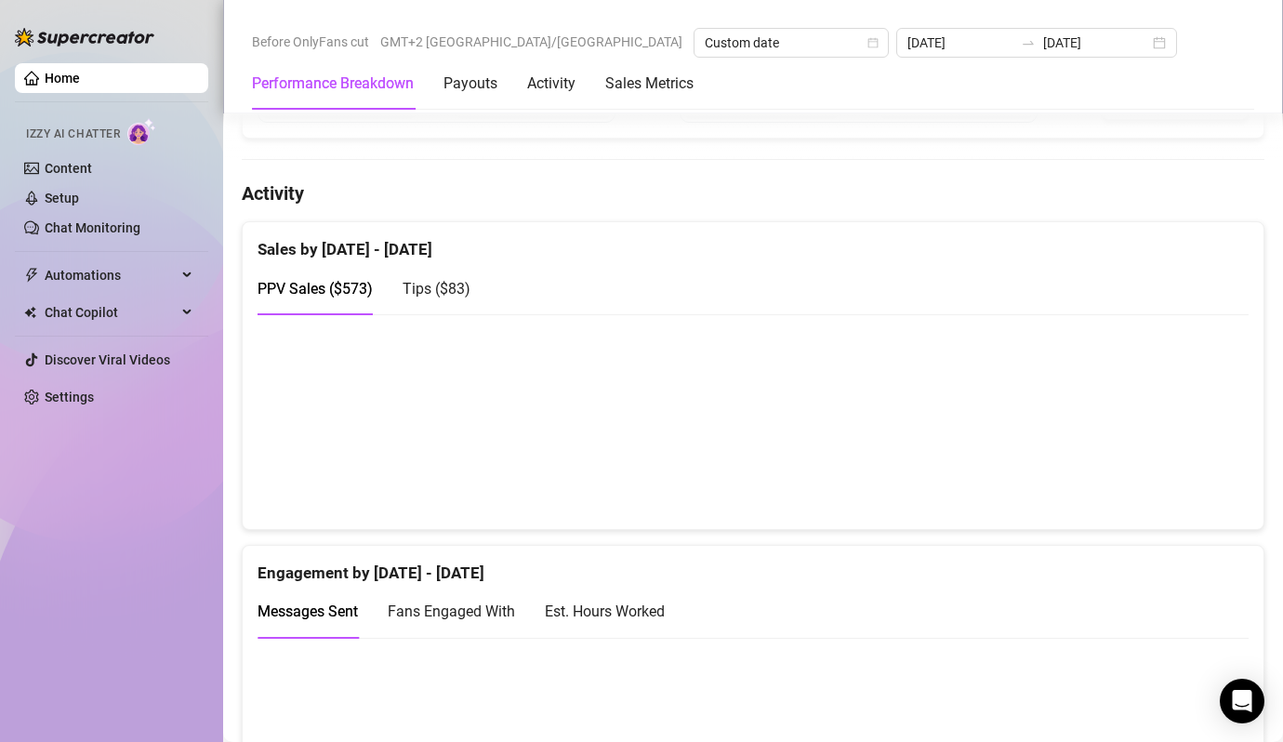 The width and height of the screenshot is (1283, 742). Describe the element at coordinates (551, 84) in the screenshot. I see `div: Activity` at that location.